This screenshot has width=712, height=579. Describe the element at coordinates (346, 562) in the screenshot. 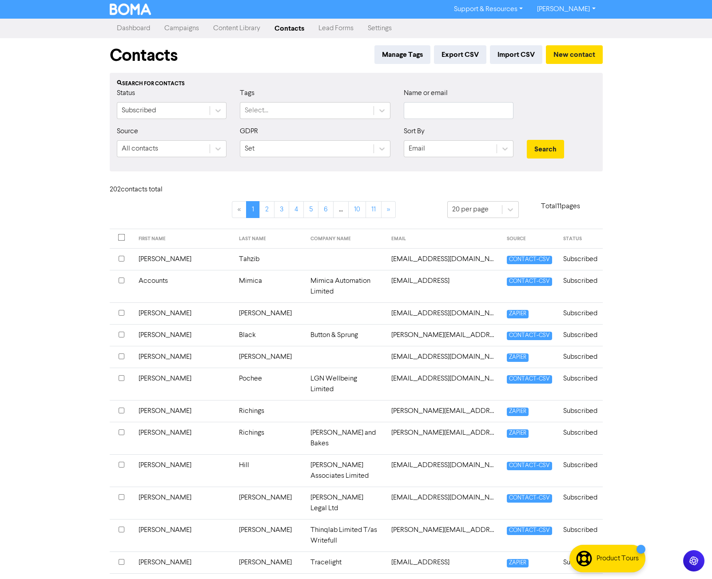

I see `td: Tracelight` at that location.